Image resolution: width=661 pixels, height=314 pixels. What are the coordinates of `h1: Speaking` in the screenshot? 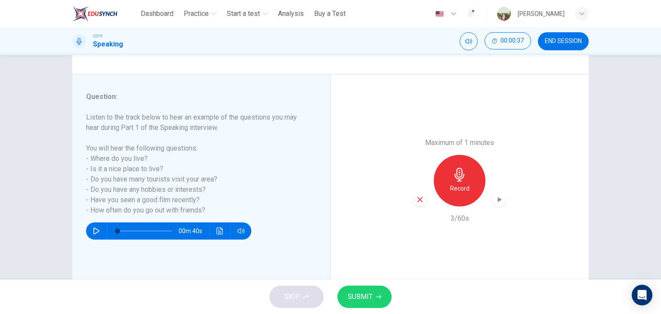 It's located at (108, 44).